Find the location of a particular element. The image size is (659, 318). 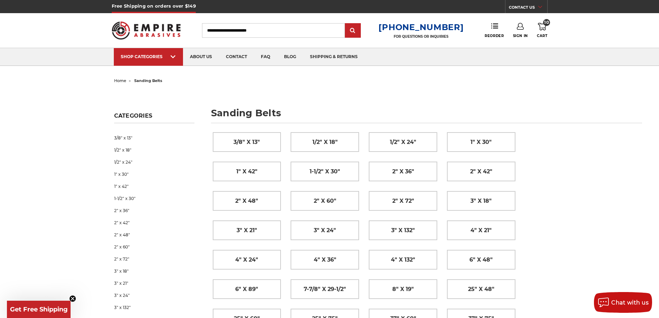

span: 1" x 42" is located at coordinates (247, 172).